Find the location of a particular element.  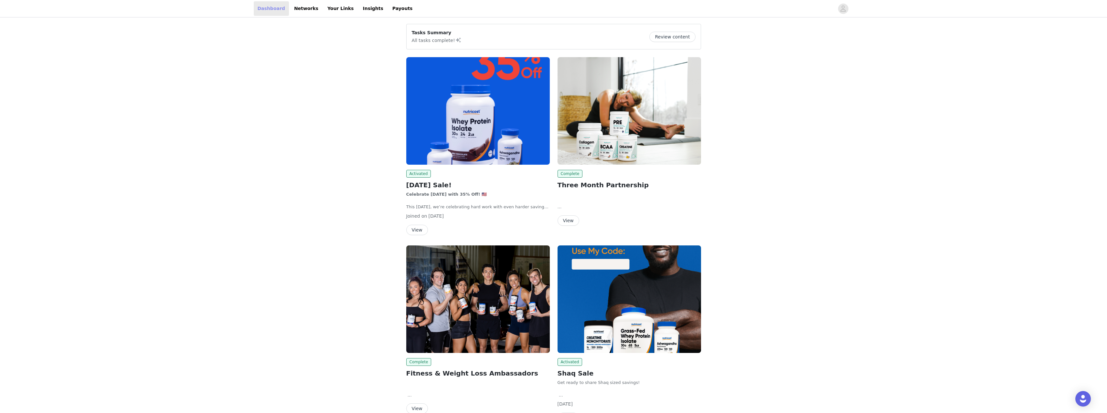

h2: Fitness & Weight Loss Ambassadors is located at coordinates (478, 374).